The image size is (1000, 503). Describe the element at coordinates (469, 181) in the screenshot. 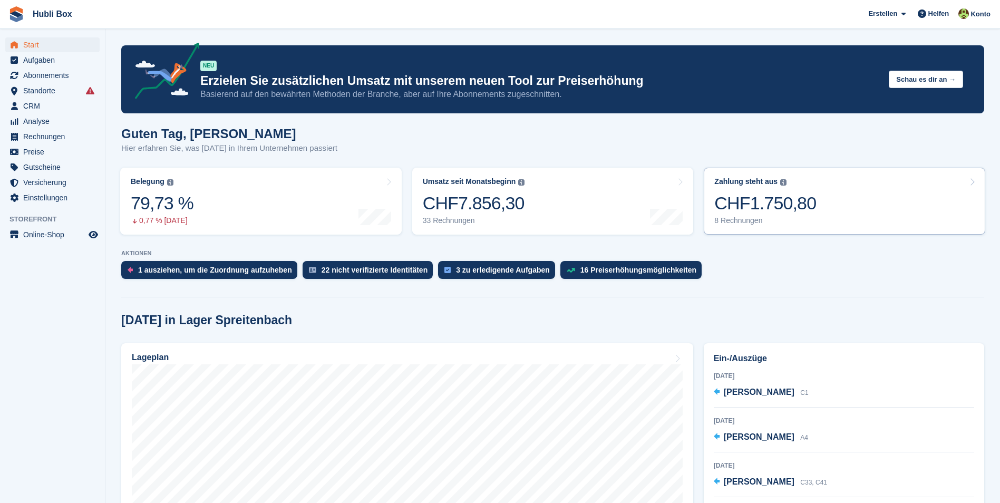

I see `div: Umsatz seit Monatsbeginn` at that location.